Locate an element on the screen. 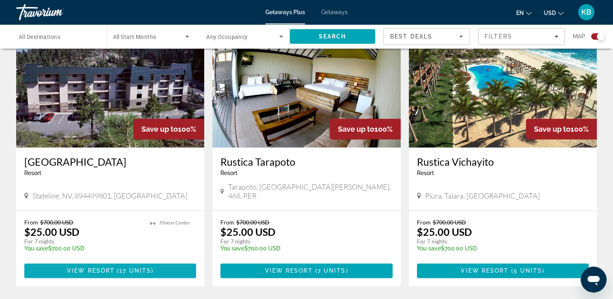 The image size is (613, 299). h3: Rustica Vichayito is located at coordinates (503, 162).